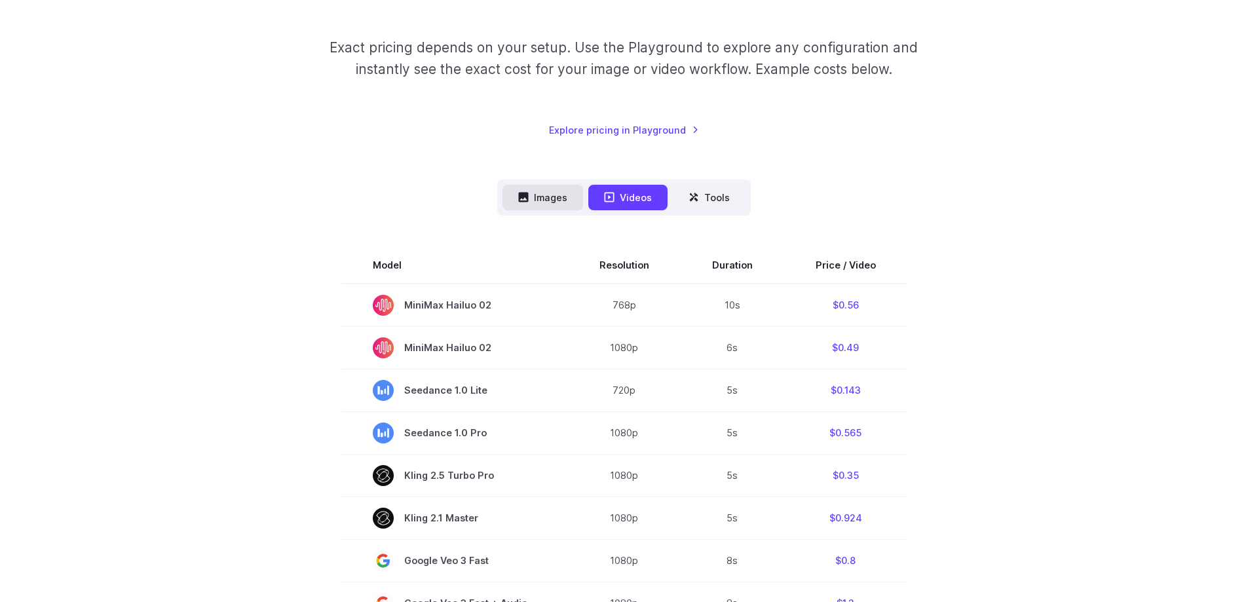  Describe the element at coordinates (846, 432) in the screenshot. I see `td: $0.565` at that location.